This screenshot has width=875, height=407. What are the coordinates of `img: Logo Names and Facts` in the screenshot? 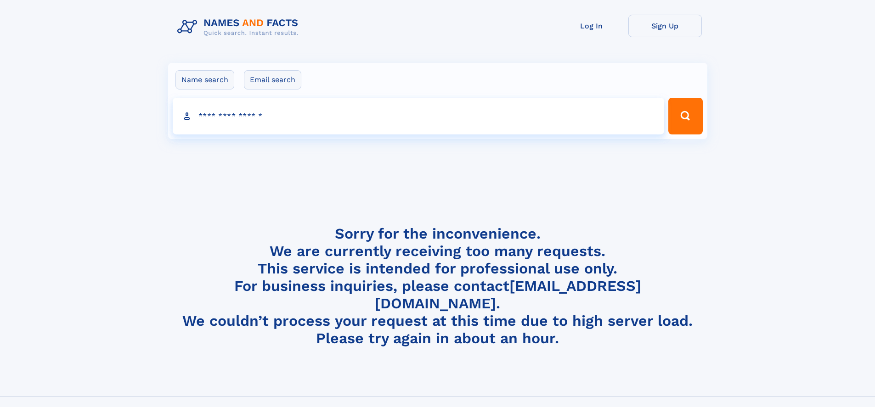 It's located at (240, 27).